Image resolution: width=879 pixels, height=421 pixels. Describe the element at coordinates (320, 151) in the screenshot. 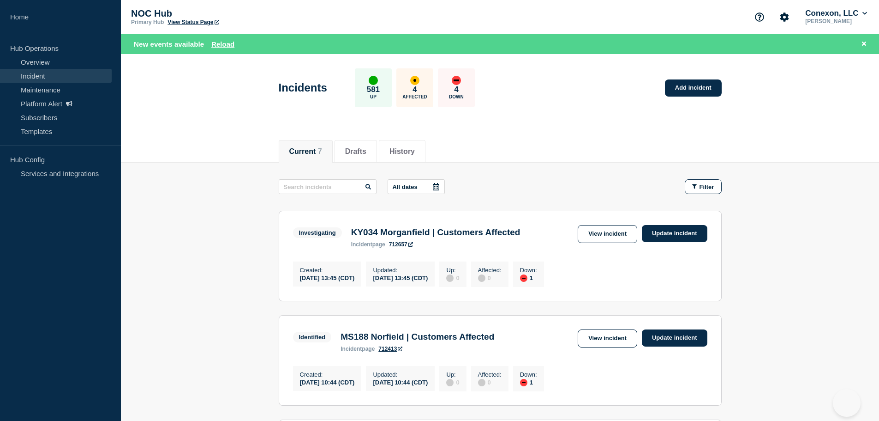

I see `span: 7` at that location.